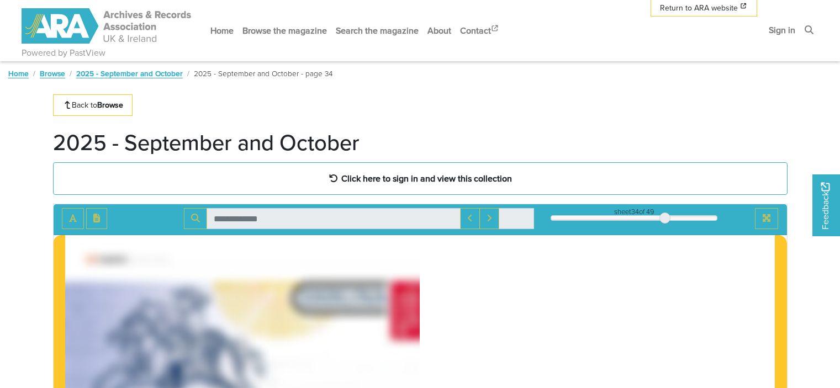  What do you see at coordinates (129, 73) in the screenshot?
I see `a: 2025 - September and October` at bounding box center [129, 73].